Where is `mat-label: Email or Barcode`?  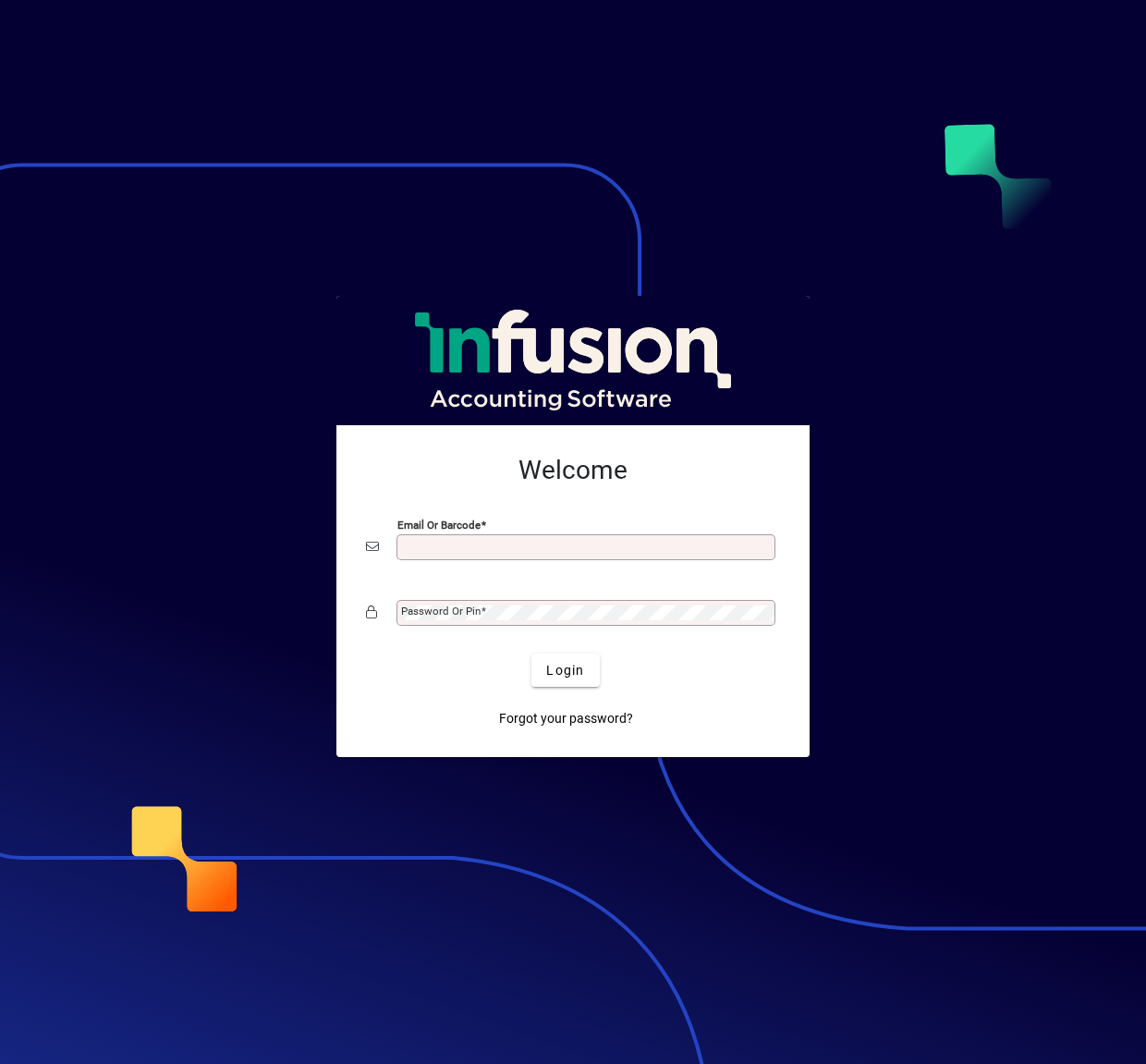 mat-label: Email or Barcode is located at coordinates (439, 525).